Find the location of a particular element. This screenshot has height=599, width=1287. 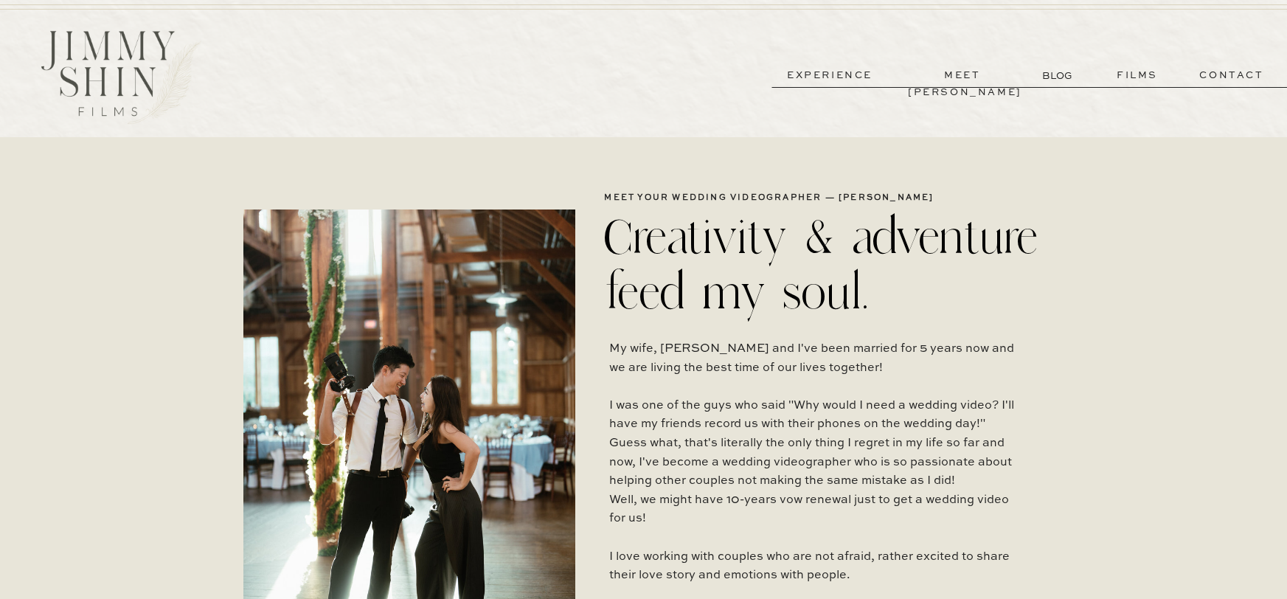

a: films is located at coordinates (1137, 75).